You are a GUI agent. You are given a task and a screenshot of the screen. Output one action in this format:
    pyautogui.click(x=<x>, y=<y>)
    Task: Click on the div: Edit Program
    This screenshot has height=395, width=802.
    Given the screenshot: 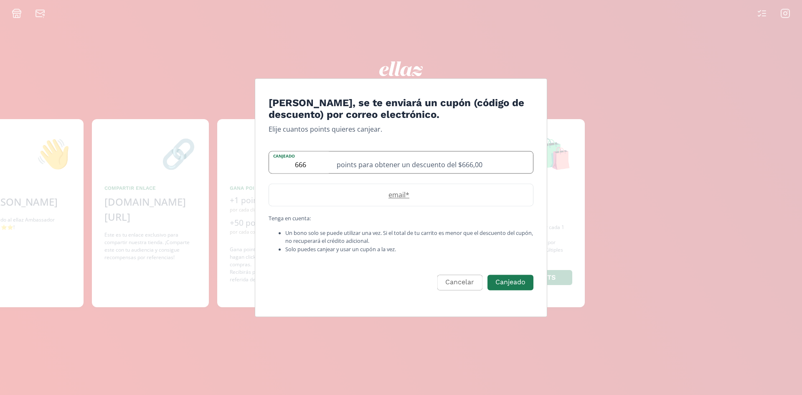 What is the action you would take?
    pyautogui.click(x=401, y=197)
    